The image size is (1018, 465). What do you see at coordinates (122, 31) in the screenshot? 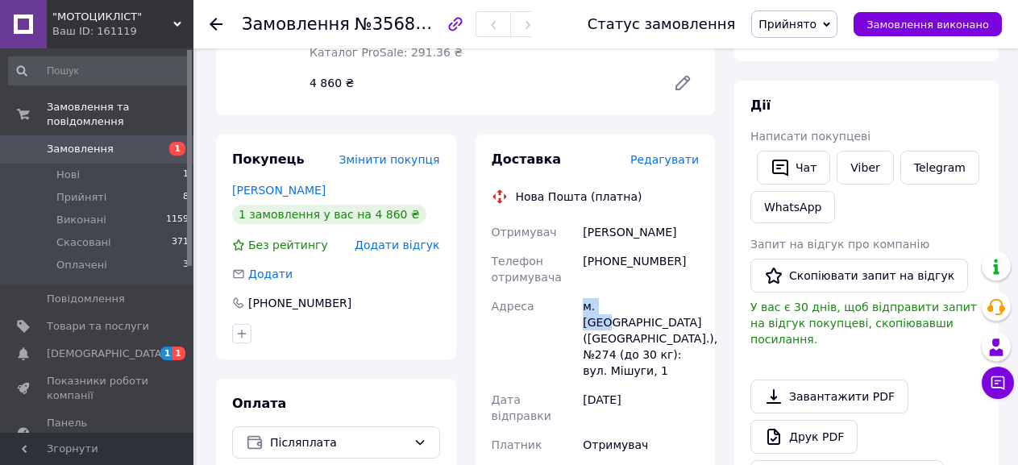
I see `div: Ваш ID: 161119` at bounding box center [122, 31].